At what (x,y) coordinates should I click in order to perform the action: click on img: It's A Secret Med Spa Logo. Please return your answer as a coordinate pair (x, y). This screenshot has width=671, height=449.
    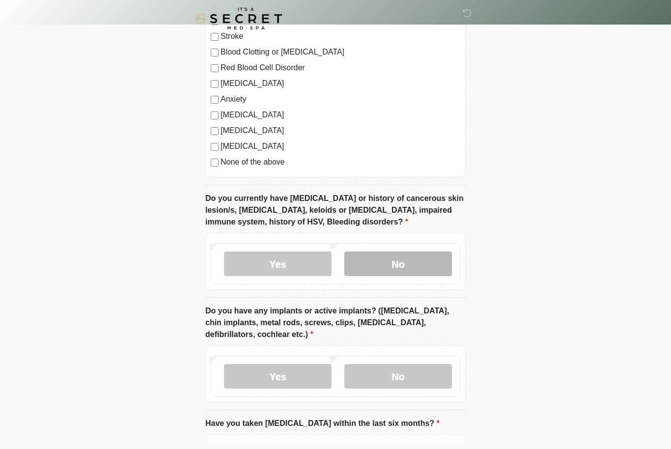
    Looking at the image, I should click on (239, 18).